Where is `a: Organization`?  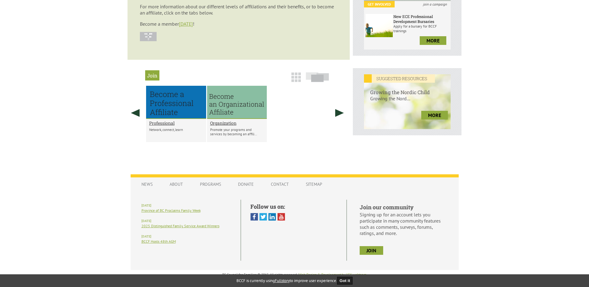
a: Organization is located at coordinates (237, 123).